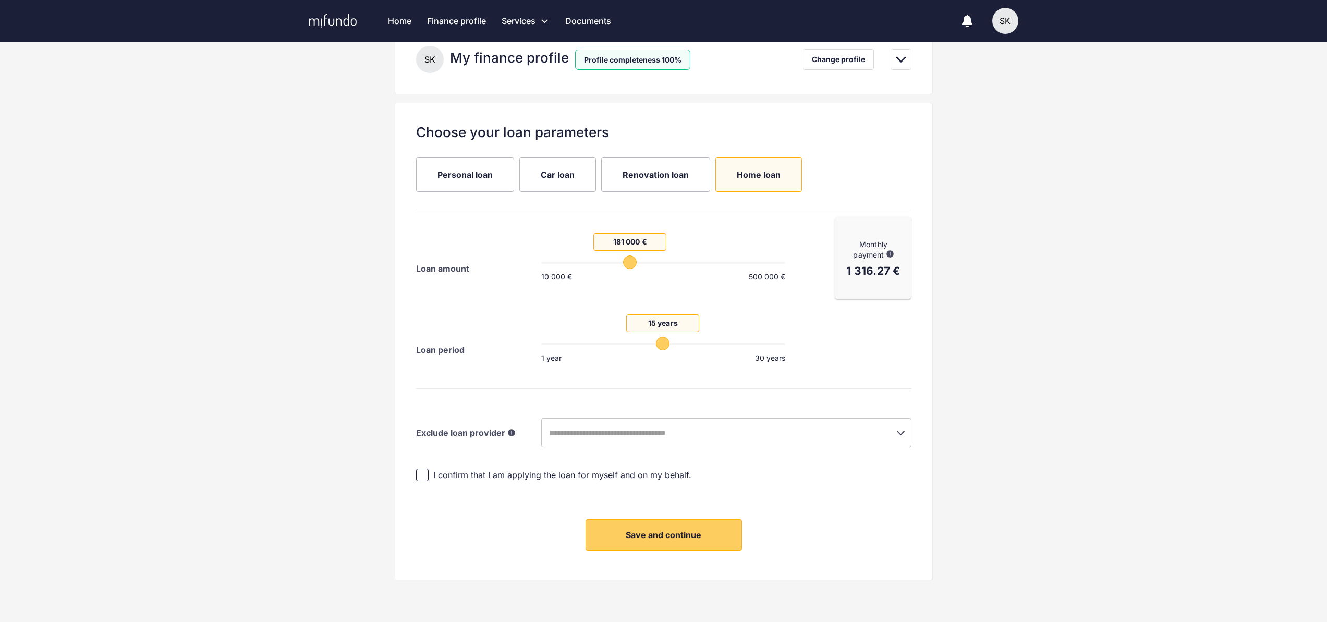 The width and height of the screenshot is (1327, 622). Describe the element at coordinates (767, 277) in the screenshot. I see `div: 500 000 €` at that location.